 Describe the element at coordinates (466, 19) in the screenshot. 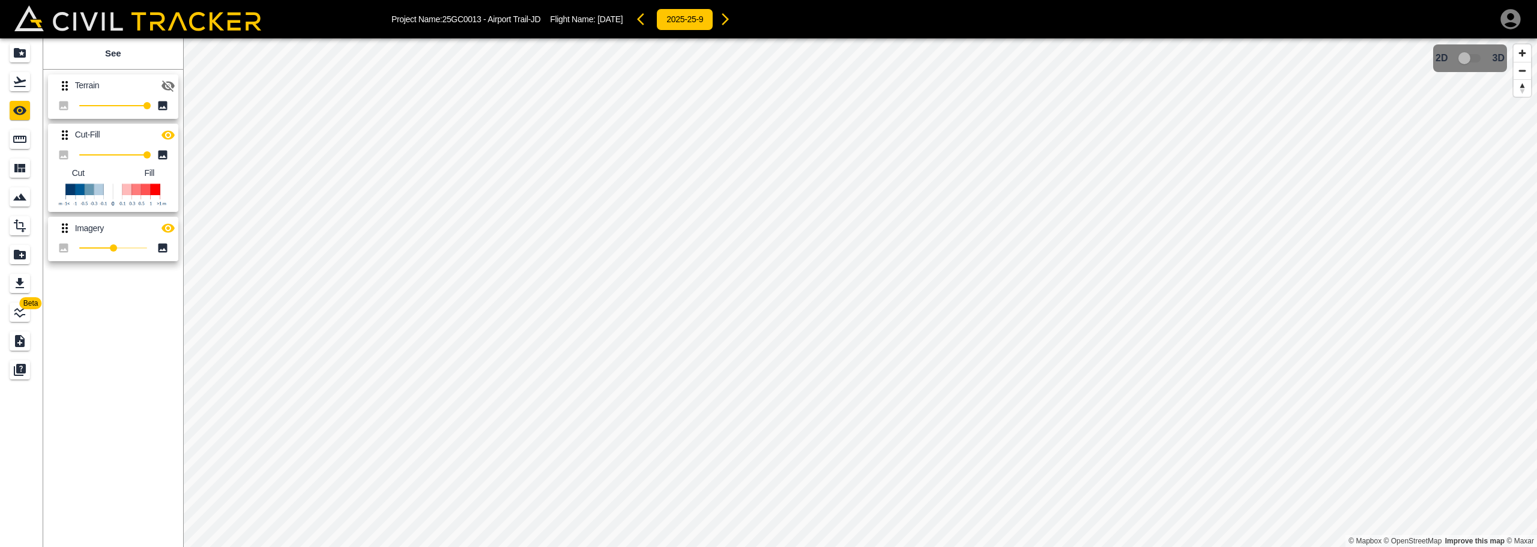

I see `p: Project Name: 25GC0013 - Airport Trail-JD` at that location.